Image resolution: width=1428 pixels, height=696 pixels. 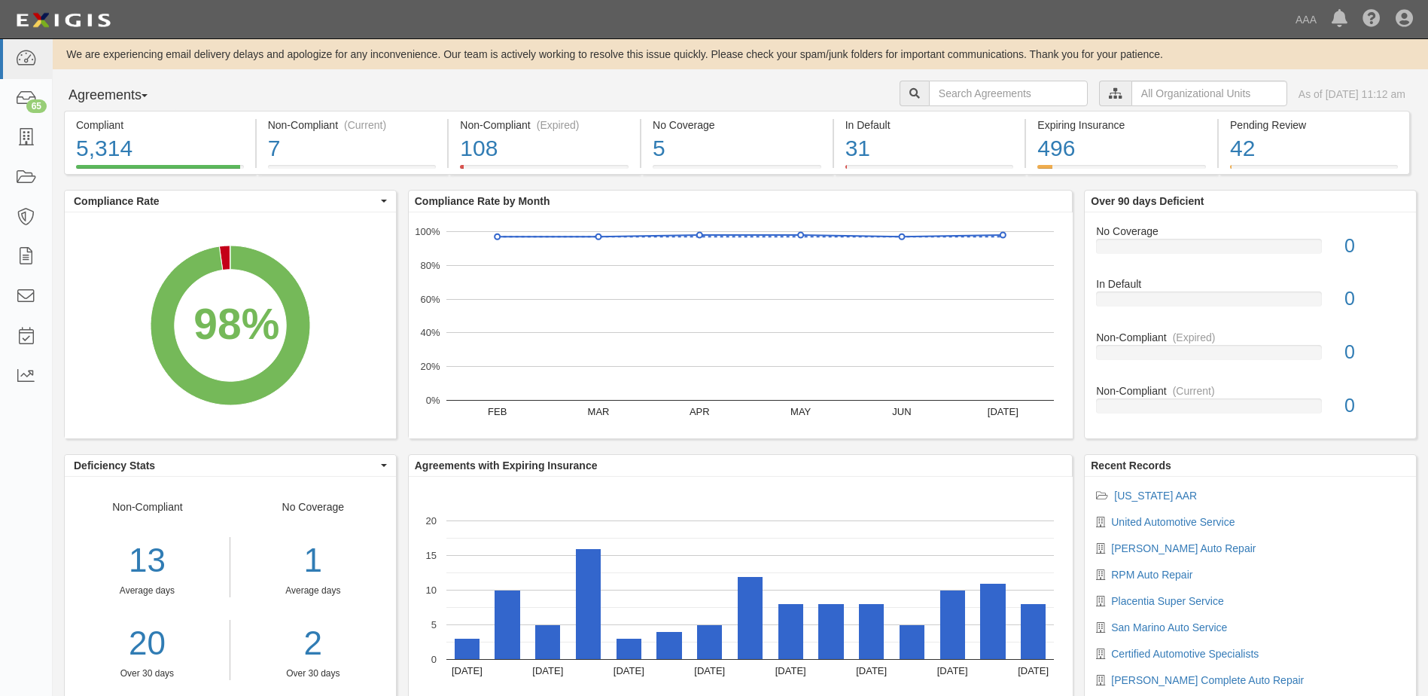 What do you see at coordinates (432, 400) in the screenshot?
I see `text: 0%` at bounding box center [432, 400].